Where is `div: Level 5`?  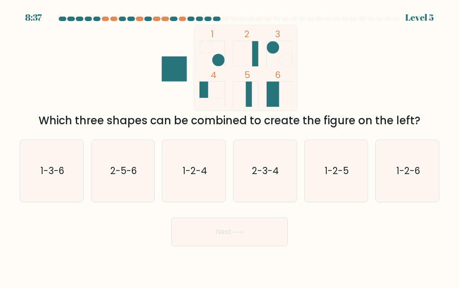 div: Level 5 is located at coordinates (419, 17).